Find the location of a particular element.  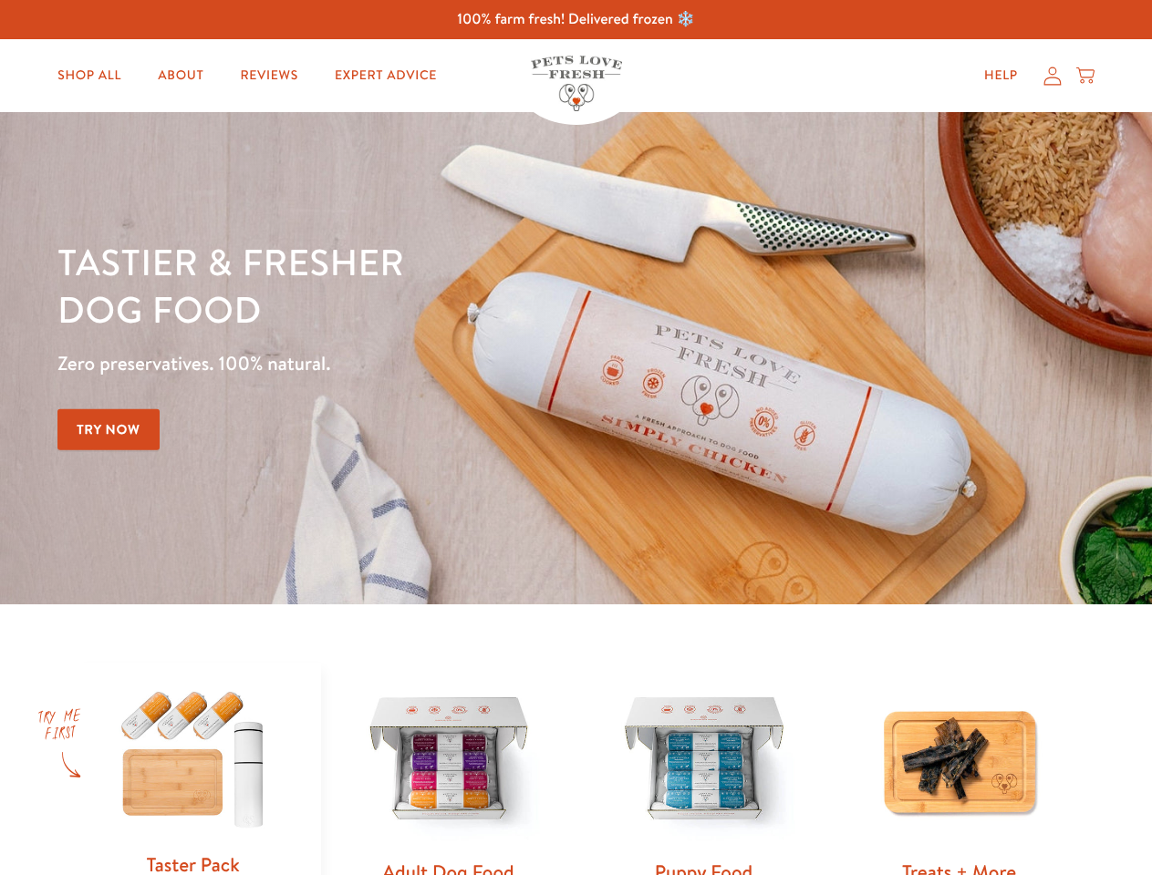

a: Reviews is located at coordinates (268, 76).